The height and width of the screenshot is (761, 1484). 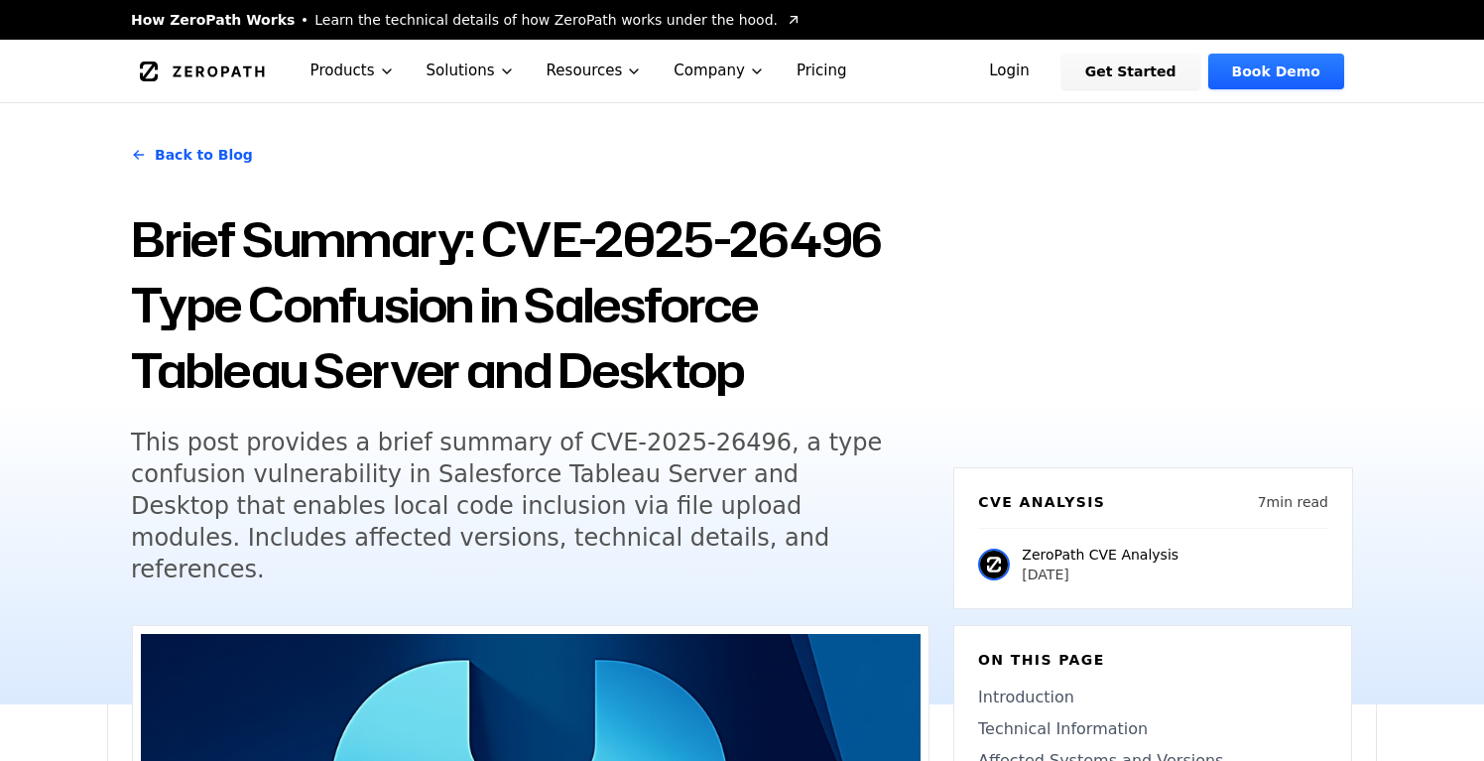 I want to click on a: Back to Blog, so click(x=191, y=155).